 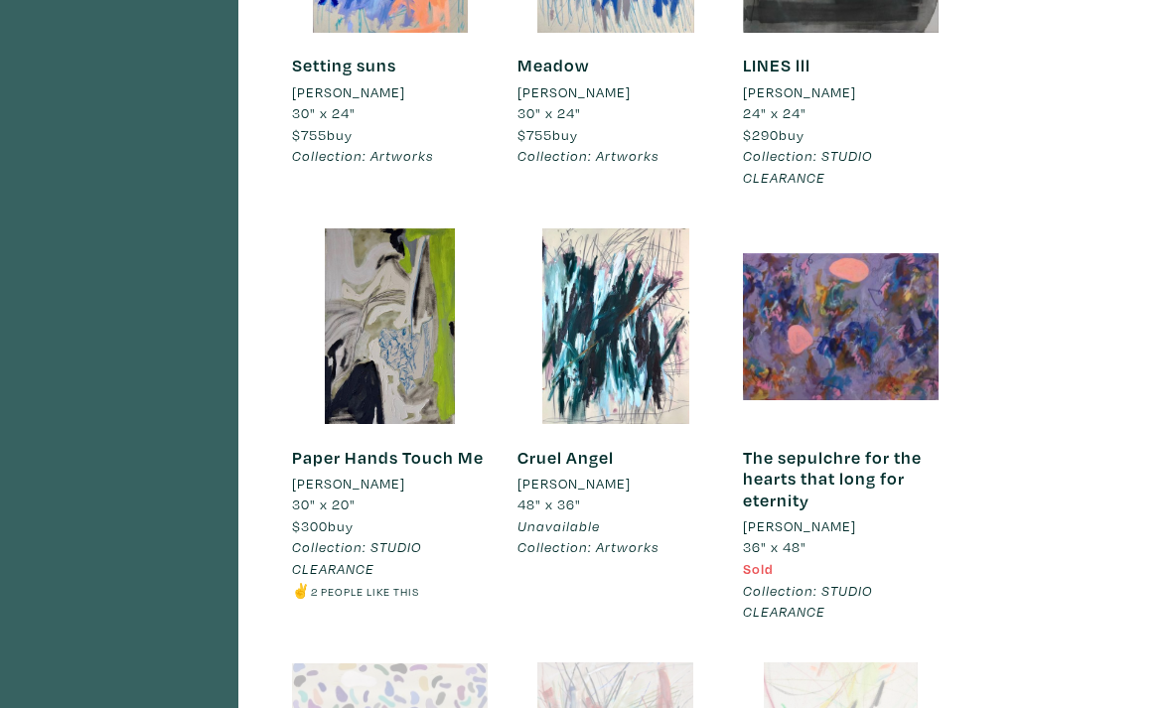 What do you see at coordinates (324, 505) in the screenshot?
I see `span: 30" x 20"` at bounding box center [324, 505].